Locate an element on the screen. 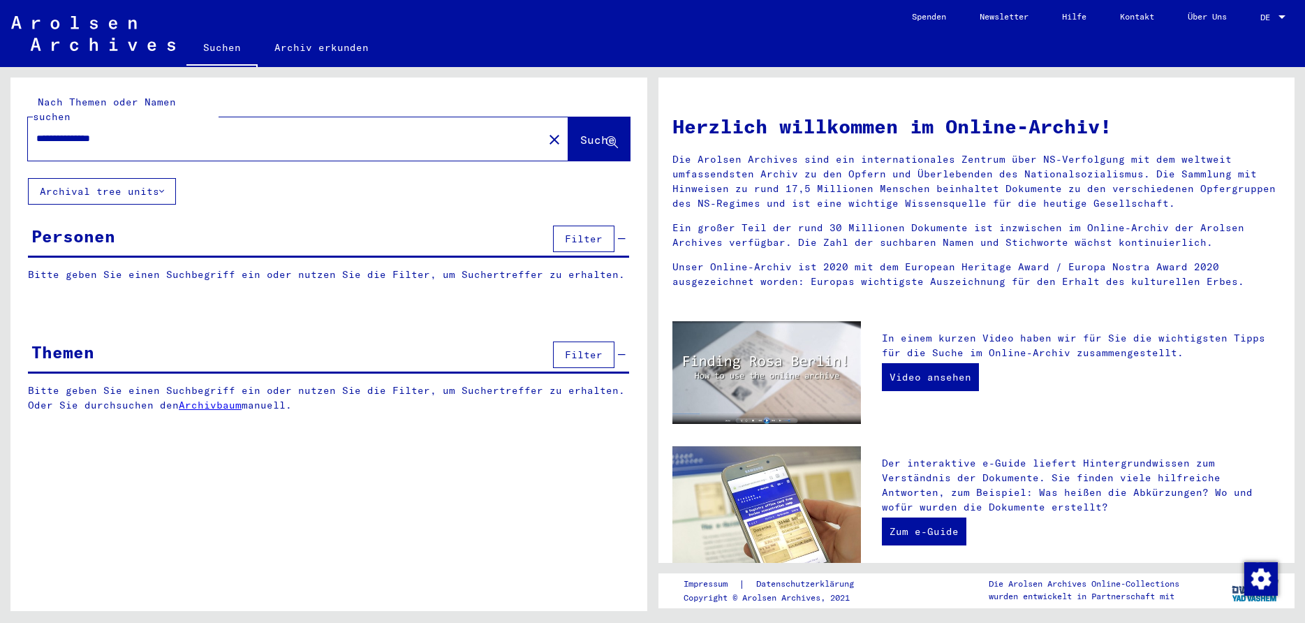 Image resolution: width=1305 pixels, height=623 pixels. a: Archiv erkunden is located at coordinates (321, 47).